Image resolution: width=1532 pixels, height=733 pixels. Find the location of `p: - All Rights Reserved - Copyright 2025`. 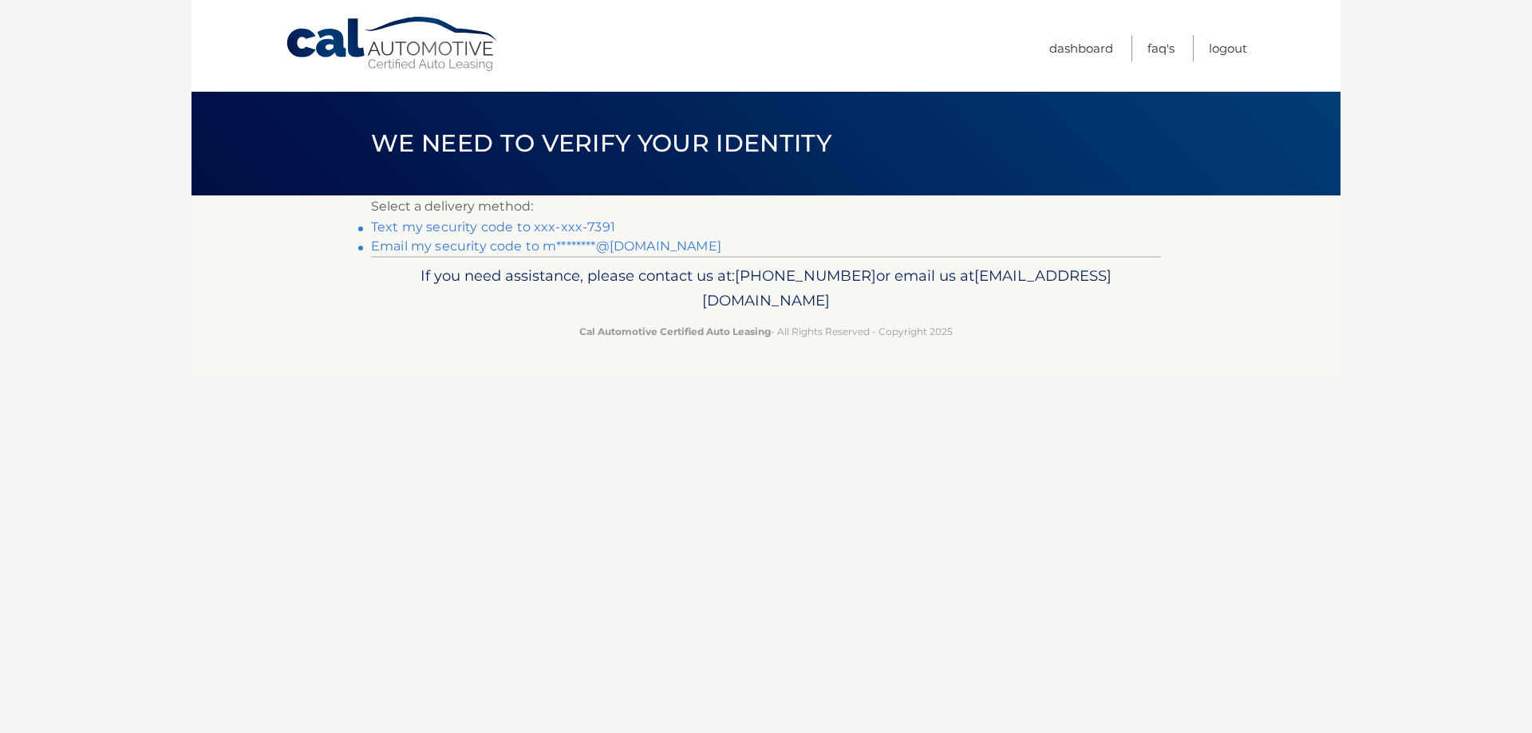

p: - All Rights Reserved - Copyright 2025 is located at coordinates (766, 331).